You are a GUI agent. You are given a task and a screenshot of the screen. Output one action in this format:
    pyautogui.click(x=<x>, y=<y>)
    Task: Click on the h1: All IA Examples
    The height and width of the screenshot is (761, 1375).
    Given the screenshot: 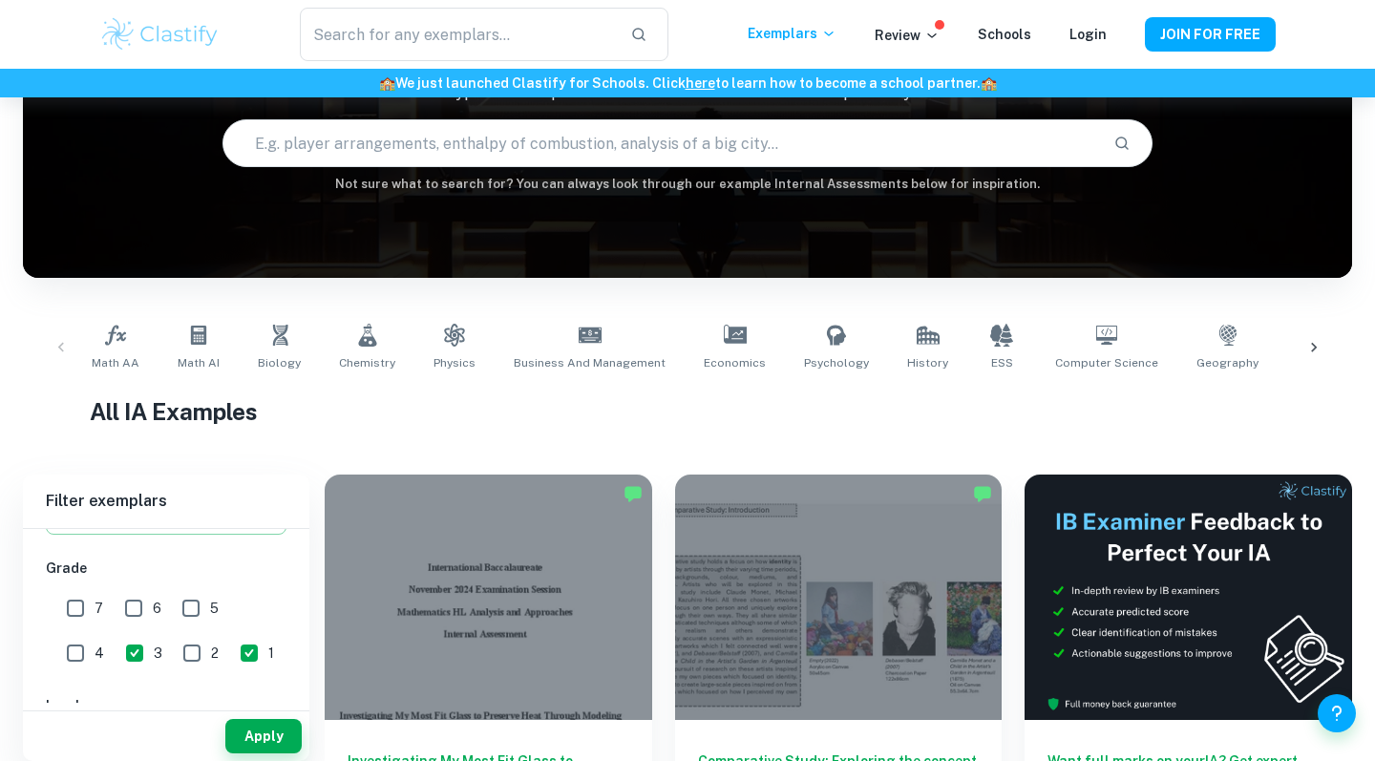 What is the action you would take?
    pyautogui.click(x=687, y=412)
    